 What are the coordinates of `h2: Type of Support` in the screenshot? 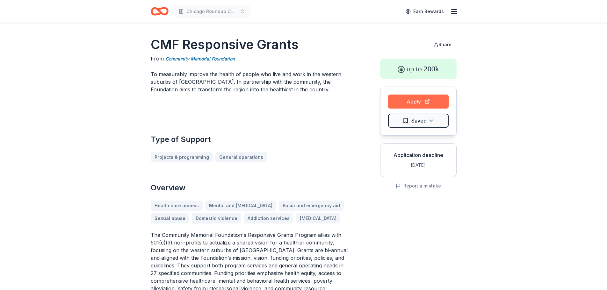 It's located at (250, 140).